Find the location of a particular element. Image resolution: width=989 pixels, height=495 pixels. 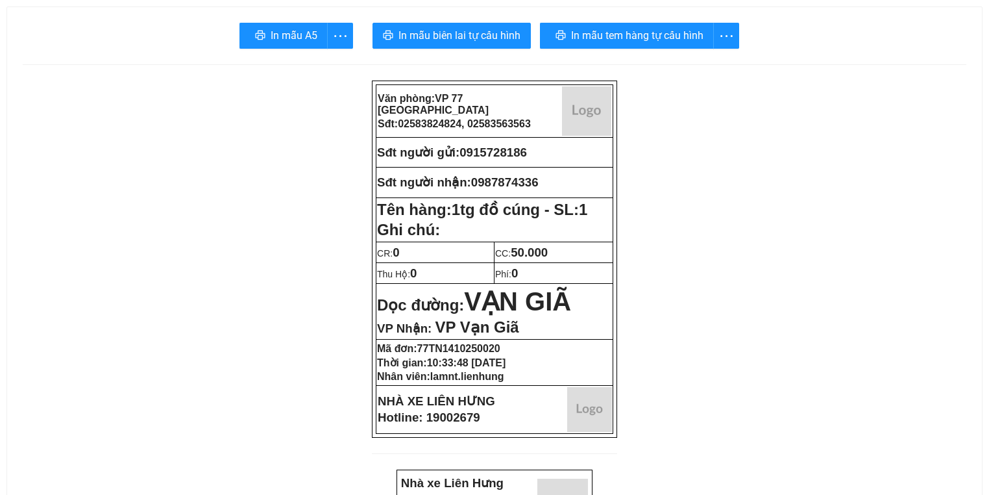

strong: Nhà xe Liên Hưng is located at coordinates (453, 482).